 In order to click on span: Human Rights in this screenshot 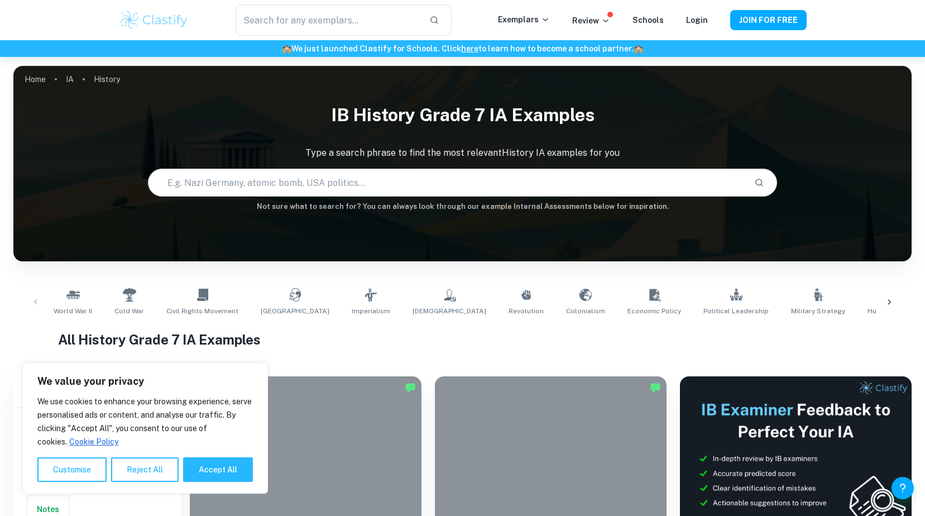, I will do `click(891, 311)`.